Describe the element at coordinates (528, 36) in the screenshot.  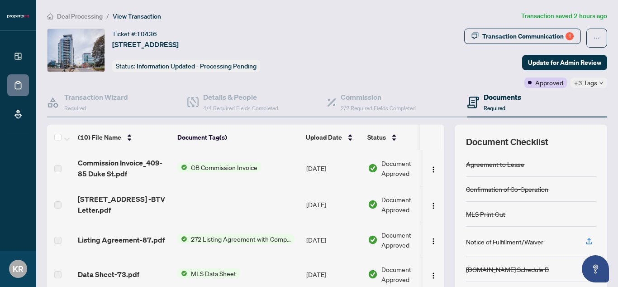
I see `div: Transaction Communication` at that location.